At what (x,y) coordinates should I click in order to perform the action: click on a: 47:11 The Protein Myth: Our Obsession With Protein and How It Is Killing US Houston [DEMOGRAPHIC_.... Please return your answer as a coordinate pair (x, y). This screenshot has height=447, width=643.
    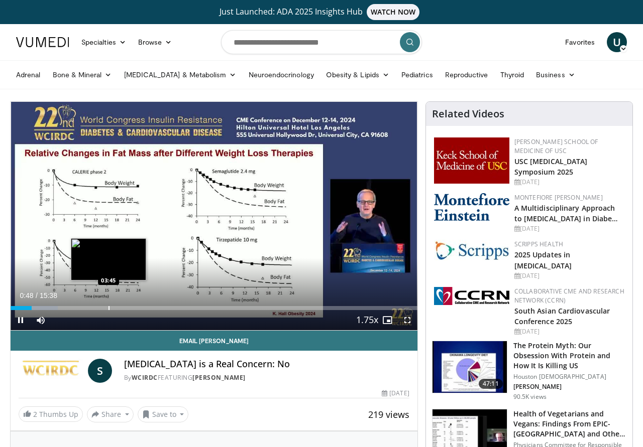
    Looking at the image, I should click on (529, 371).